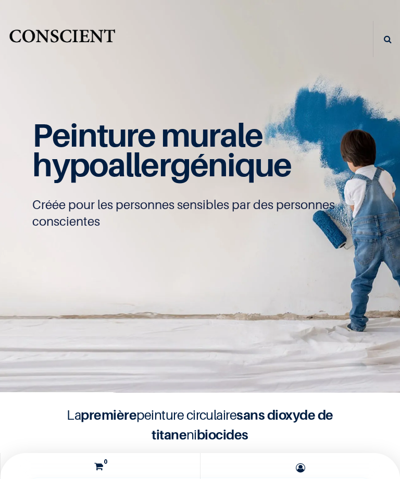  Describe the element at coordinates (147, 135) in the screenshot. I see `span: Peinture murale` at that location.